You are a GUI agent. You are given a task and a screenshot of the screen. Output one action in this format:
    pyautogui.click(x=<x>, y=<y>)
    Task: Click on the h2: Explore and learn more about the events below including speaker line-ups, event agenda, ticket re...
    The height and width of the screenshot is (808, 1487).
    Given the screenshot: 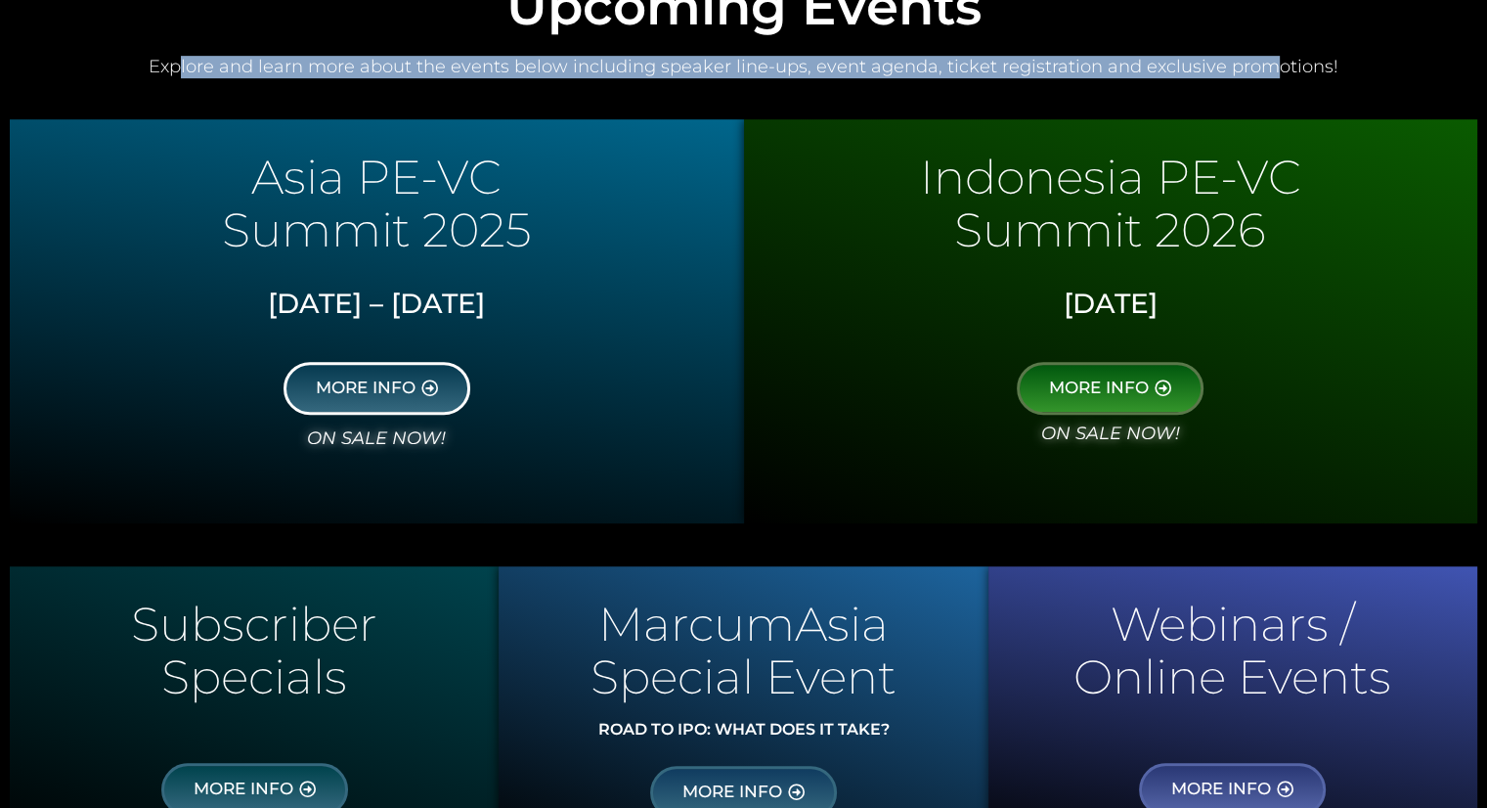 What is the action you would take?
    pyautogui.click(x=743, y=66)
    